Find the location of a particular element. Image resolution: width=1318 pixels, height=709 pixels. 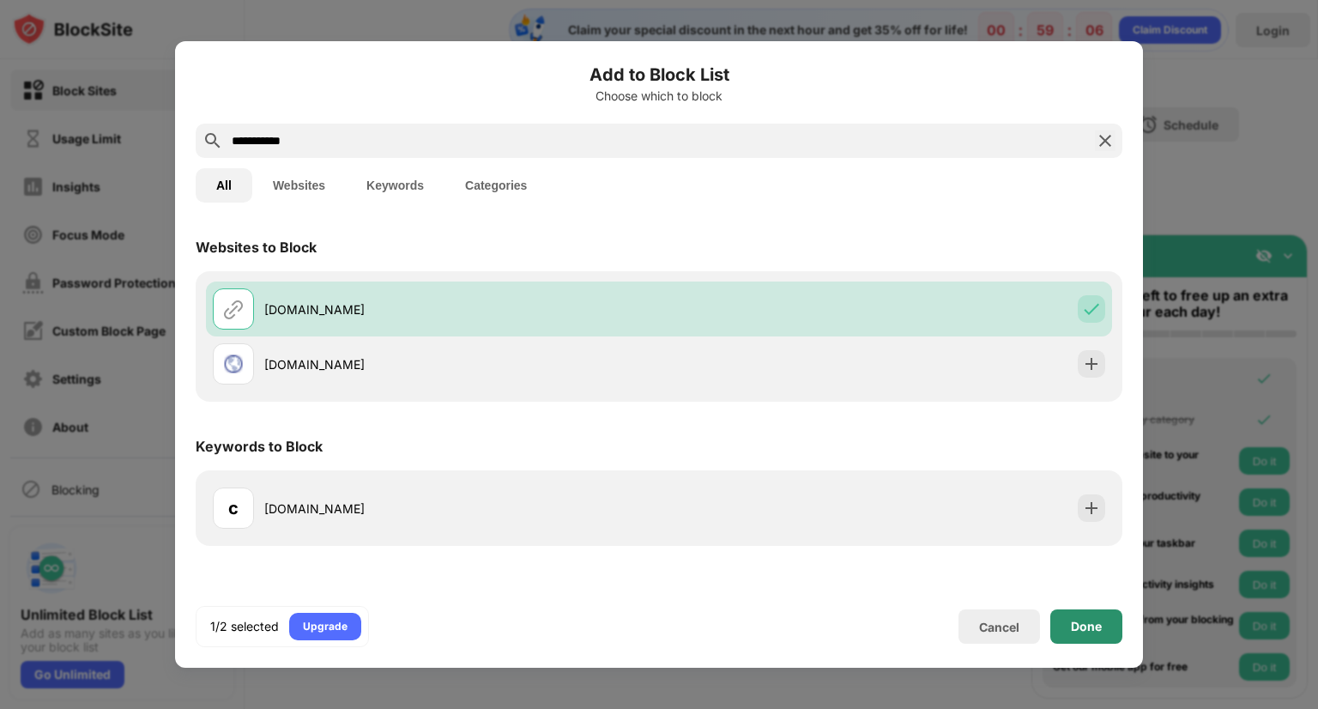

button: Websites is located at coordinates (299, 185).